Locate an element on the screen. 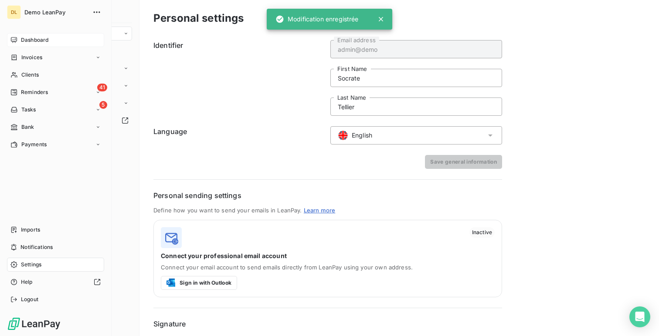 This screenshot has width=659, height=336. span: Logout is located at coordinates (30, 300).